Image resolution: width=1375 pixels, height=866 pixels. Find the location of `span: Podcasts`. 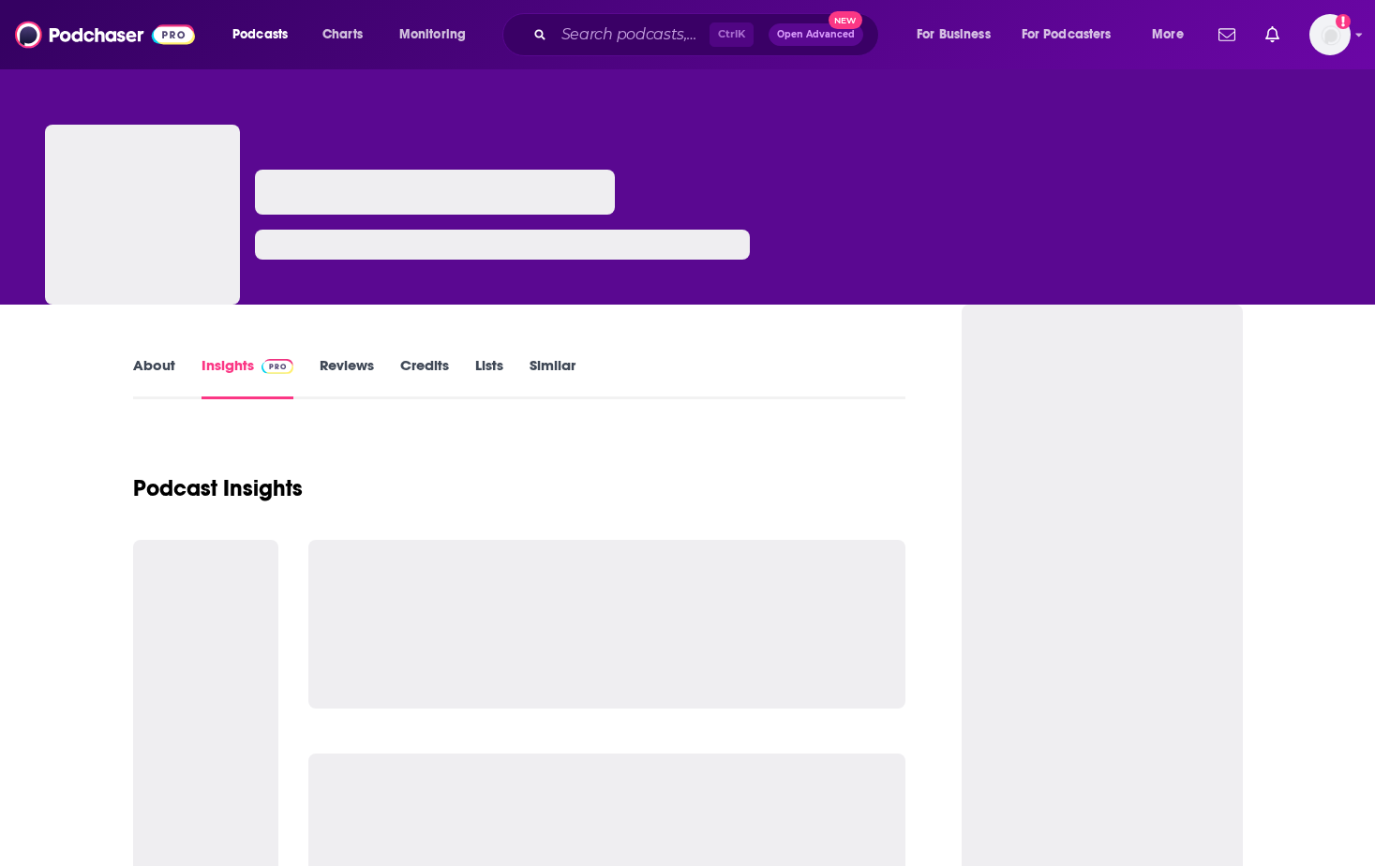

span: Podcasts is located at coordinates (260, 35).